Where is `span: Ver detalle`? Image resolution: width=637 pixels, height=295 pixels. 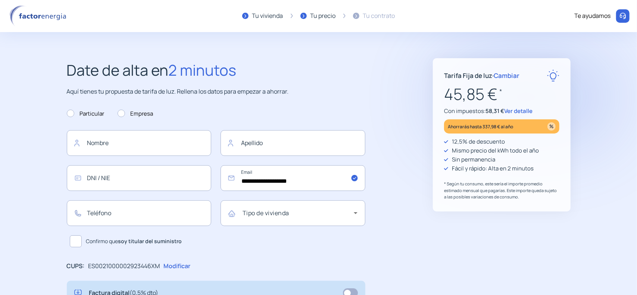 span: Ver detalle is located at coordinates (519, 111).